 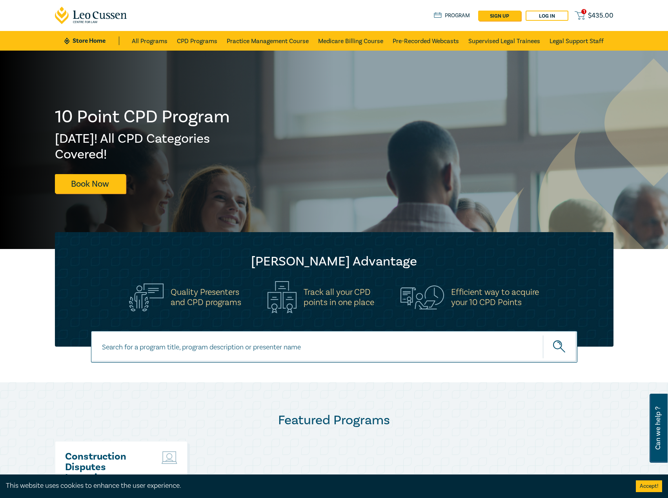 I want to click on a: Construction Disputes Intensive, so click(x=107, y=467).